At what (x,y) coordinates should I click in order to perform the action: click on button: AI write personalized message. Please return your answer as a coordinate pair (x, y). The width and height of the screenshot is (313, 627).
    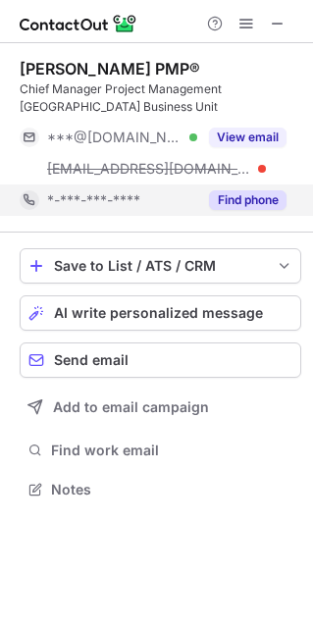
    Looking at the image, I should click on (160, 313).